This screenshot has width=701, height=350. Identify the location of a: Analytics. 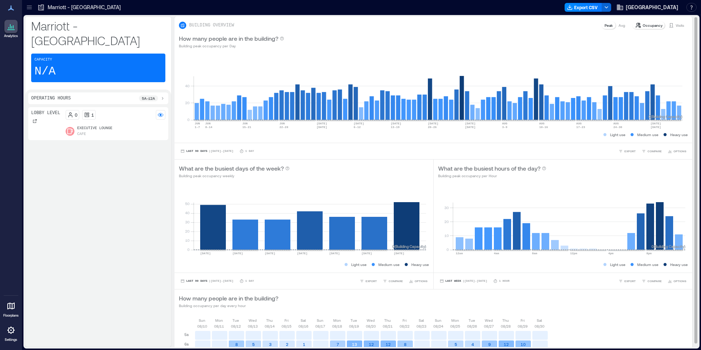
(11, 29).